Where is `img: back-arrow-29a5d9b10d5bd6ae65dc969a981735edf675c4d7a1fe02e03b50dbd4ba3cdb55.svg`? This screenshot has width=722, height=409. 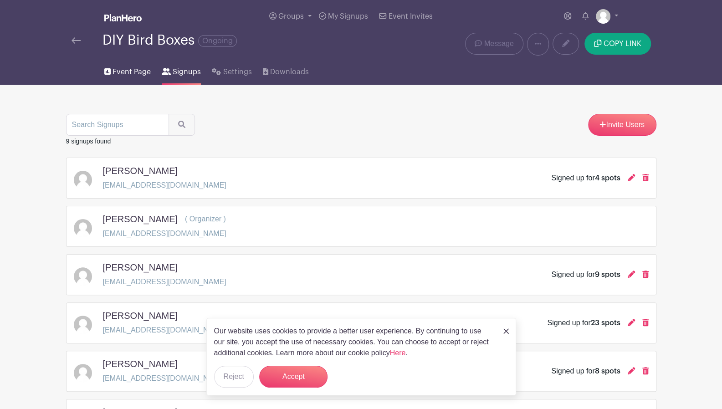
img: back-arrow-29a5d9b10d5bd6ae65dc969a981735edf675c4d7a1fe02e03b50dbd4ba3cdb55.svg is located at coordinates (76, 41).